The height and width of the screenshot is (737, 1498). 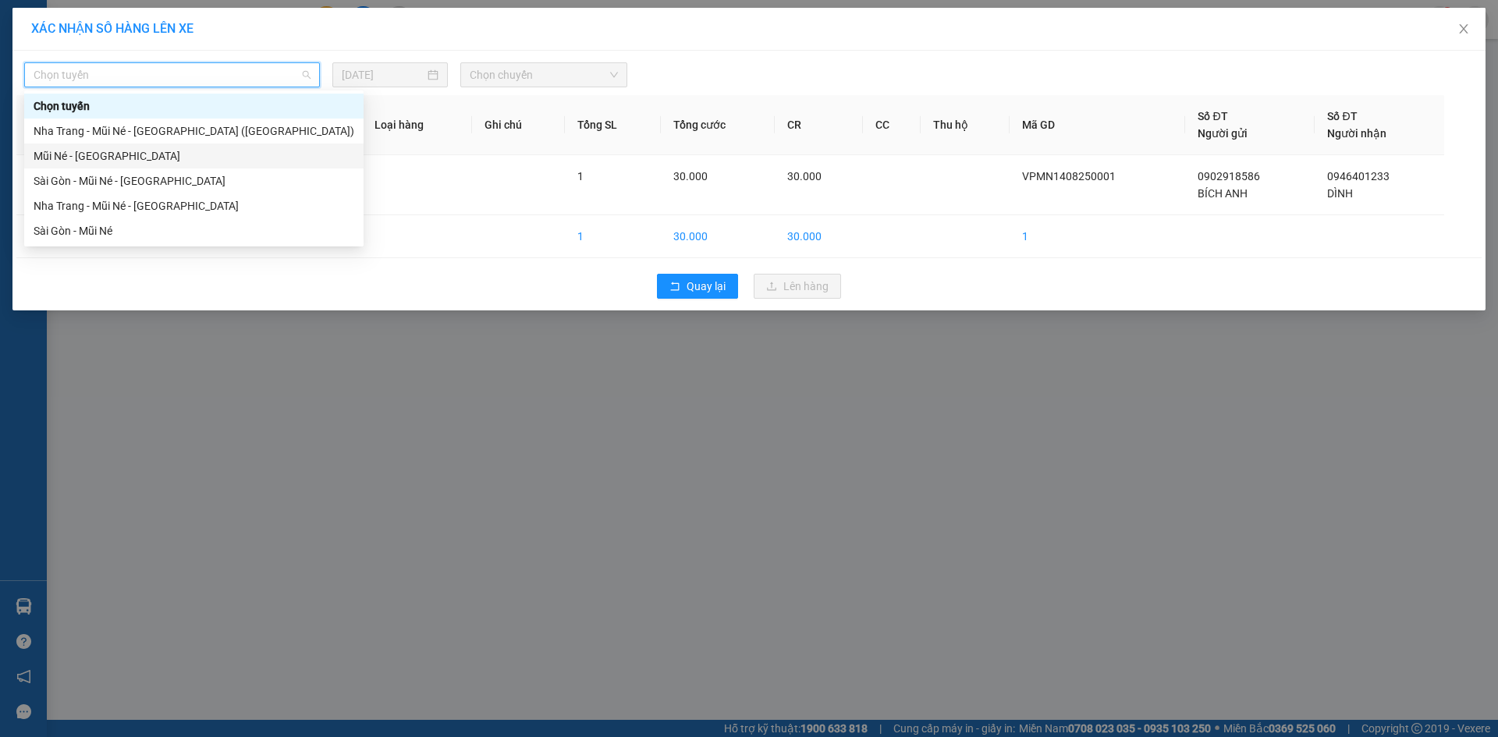 What do you see at coordinates (892, 125) in the screenshot?
I see `th: CC` at bounding box center [892, 125].